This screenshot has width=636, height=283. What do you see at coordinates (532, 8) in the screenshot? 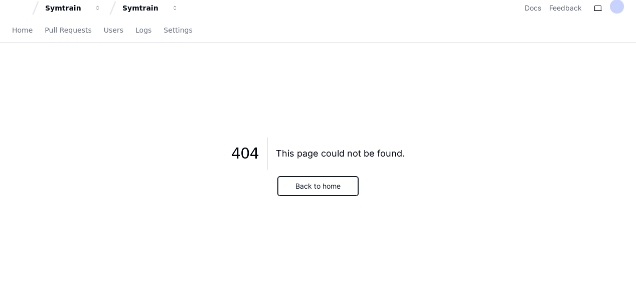
I see `a: Docs` at bounding box center [532, 8].